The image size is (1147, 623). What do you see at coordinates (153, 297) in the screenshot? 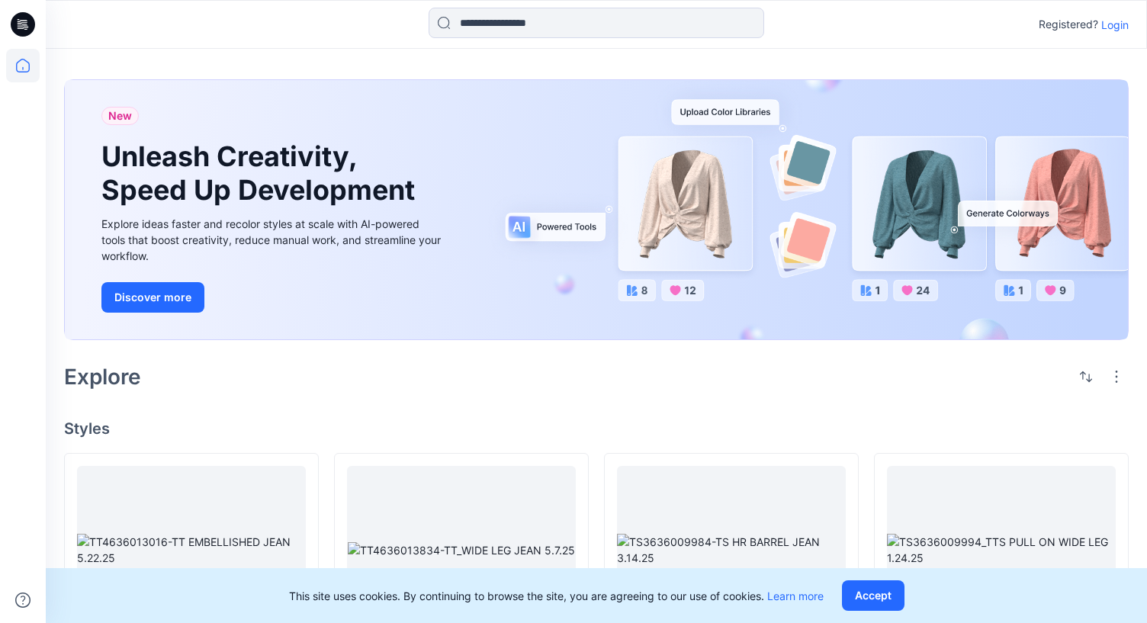
I see `button: Discover more` at bounding box center [153, 297].